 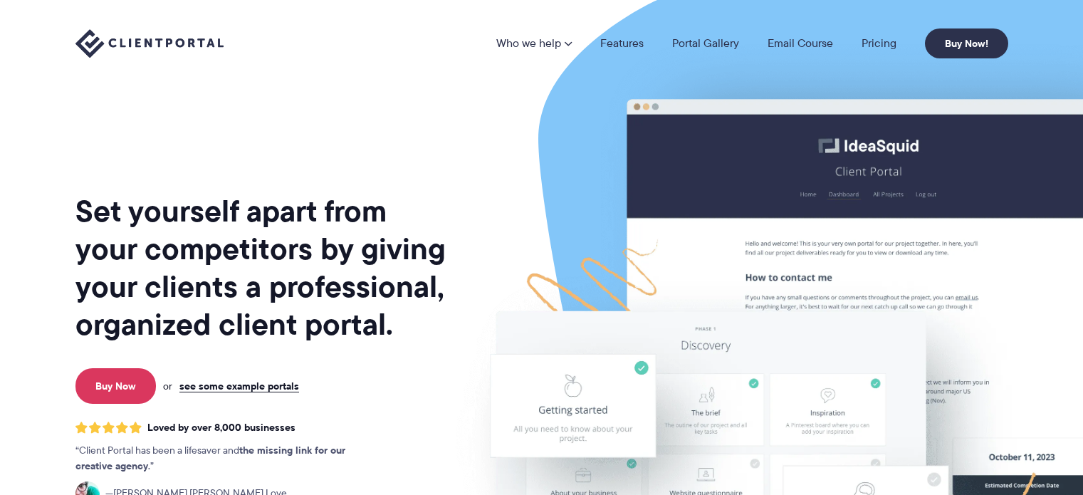 I want to click on a: Buy Now, so click(x=115, y=386).